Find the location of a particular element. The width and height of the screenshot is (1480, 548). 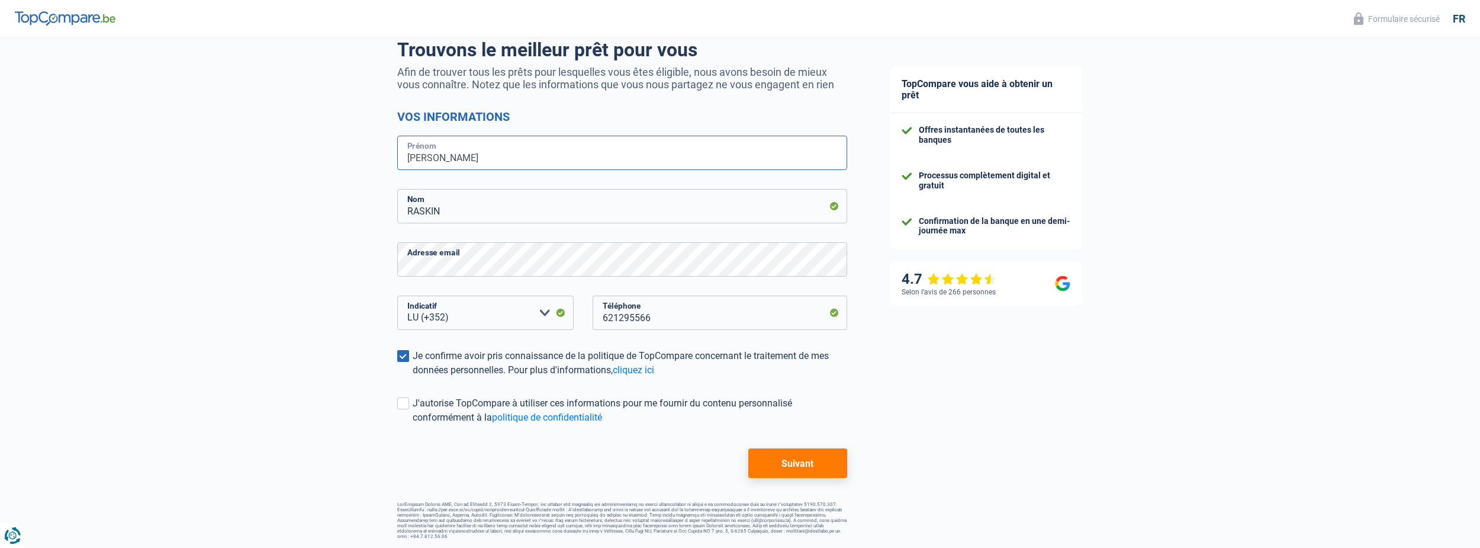

input: 242627 is located at coordinates (720, 313).